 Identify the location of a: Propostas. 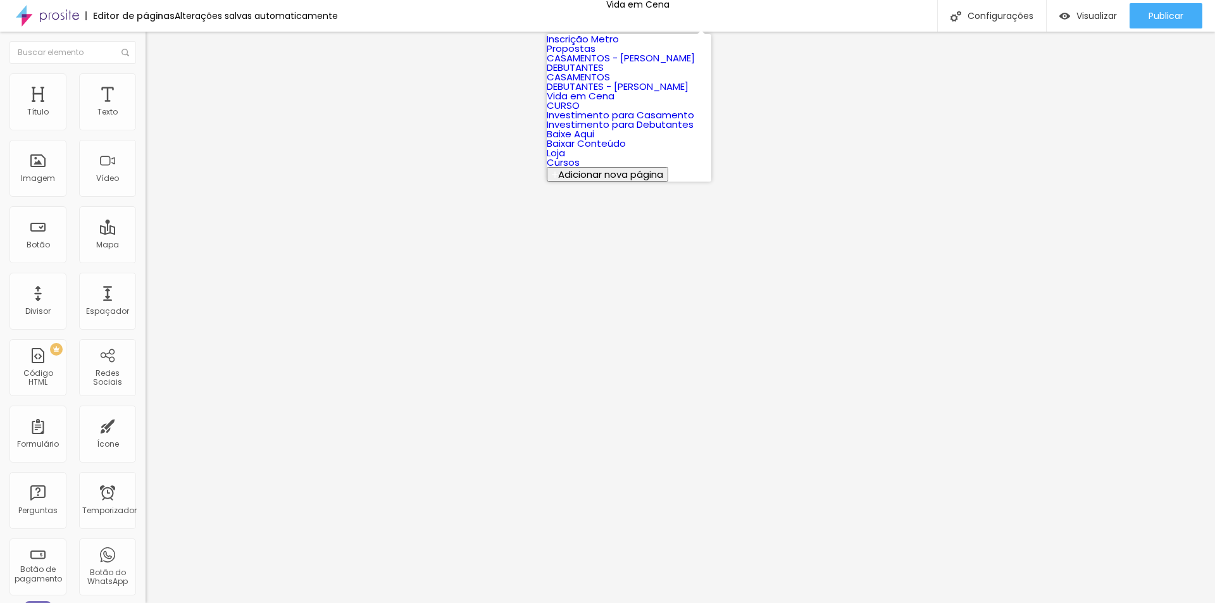
(571, 48).